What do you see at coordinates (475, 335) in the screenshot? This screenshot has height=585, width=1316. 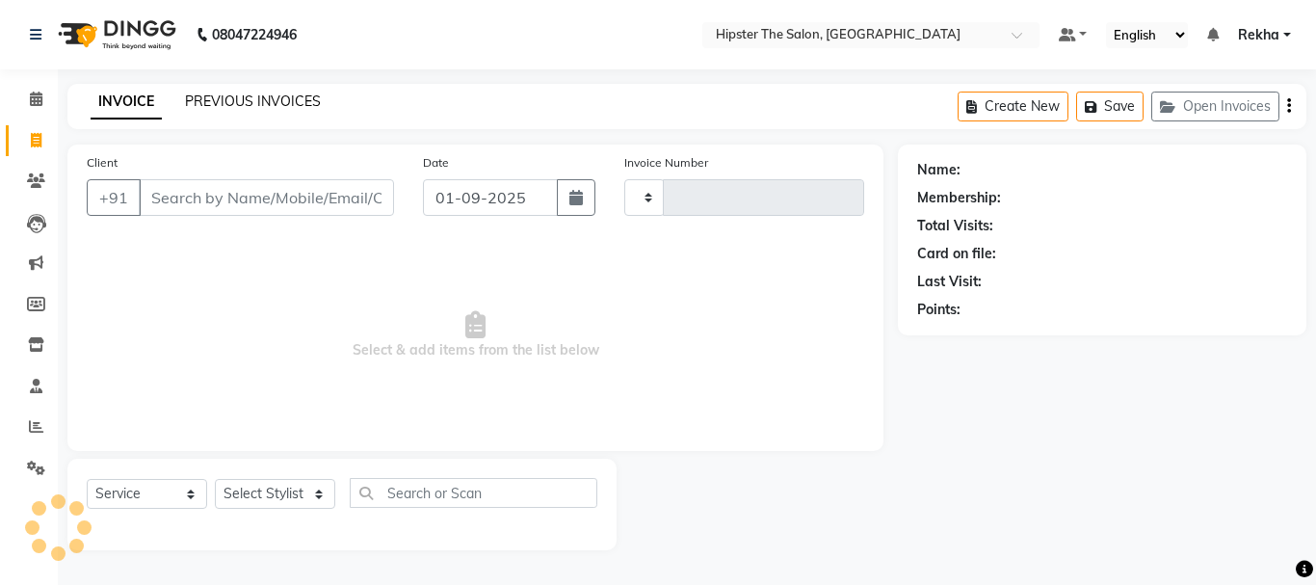 I see `span: Select & add items from the list below` at bounding box center [475, 335].